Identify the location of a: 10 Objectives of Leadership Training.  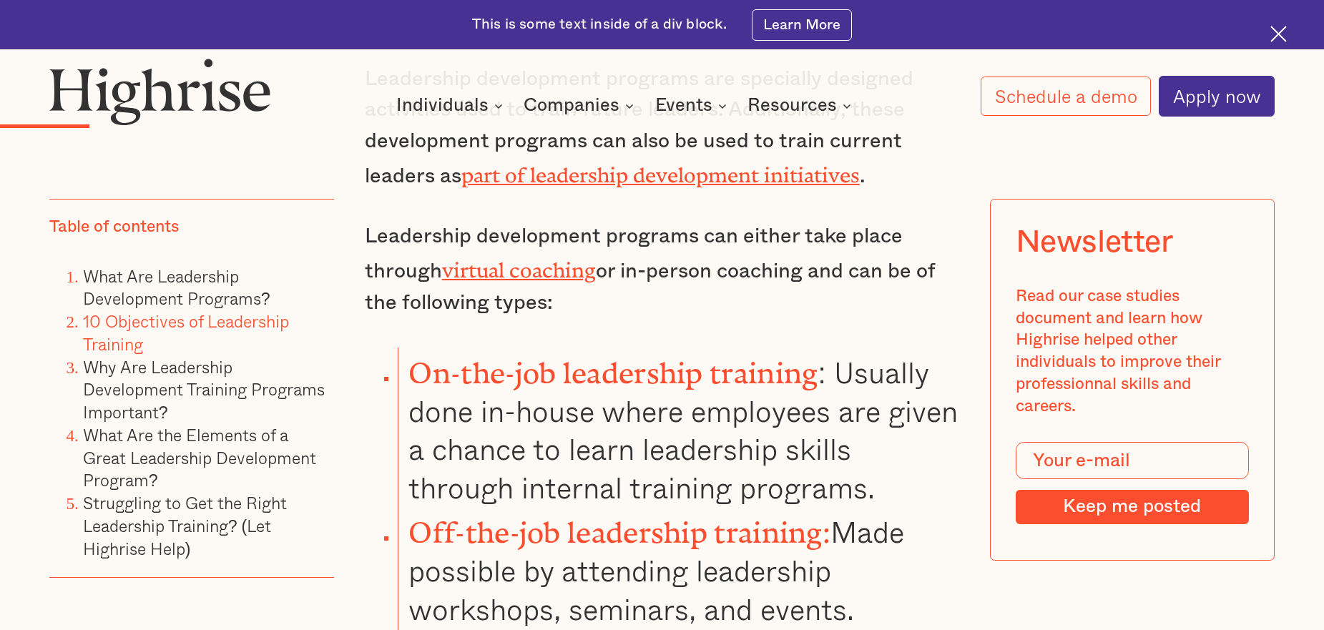
(186, 333).